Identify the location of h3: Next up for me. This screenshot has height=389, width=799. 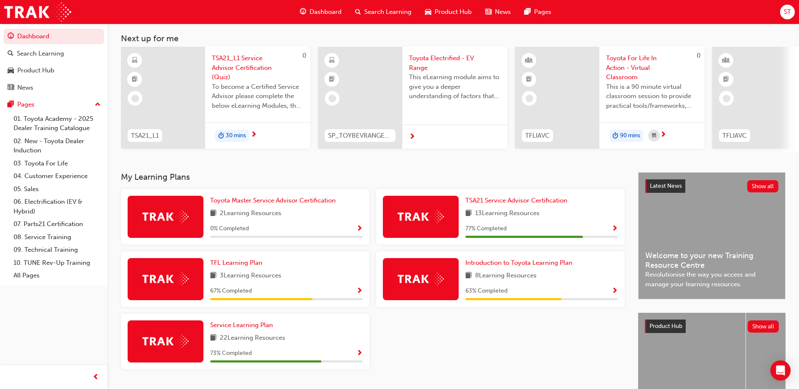
(453, 38).